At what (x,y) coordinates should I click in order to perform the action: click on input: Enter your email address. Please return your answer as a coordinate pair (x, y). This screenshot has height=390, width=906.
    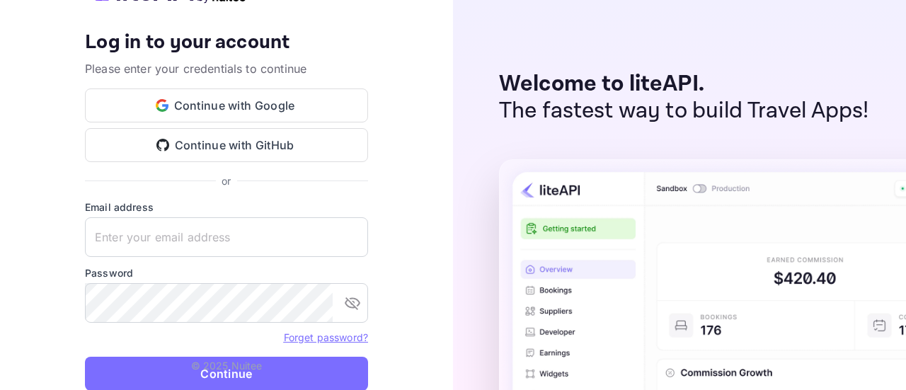
    Looking at the image, I should click on (227, 237).